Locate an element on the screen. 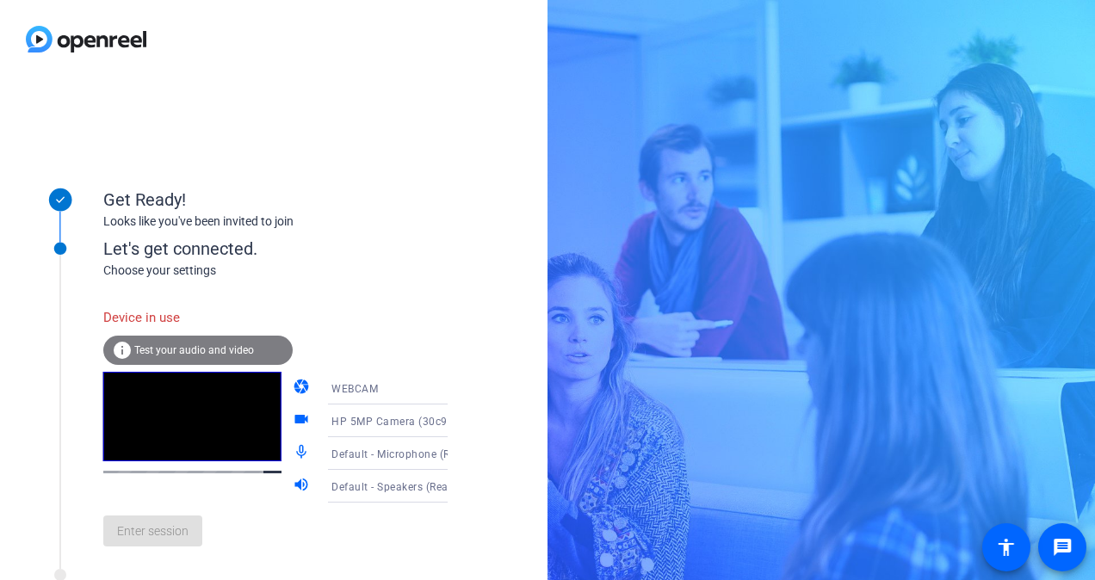  div: Let's get connected. is located at coordinates (293, 249).